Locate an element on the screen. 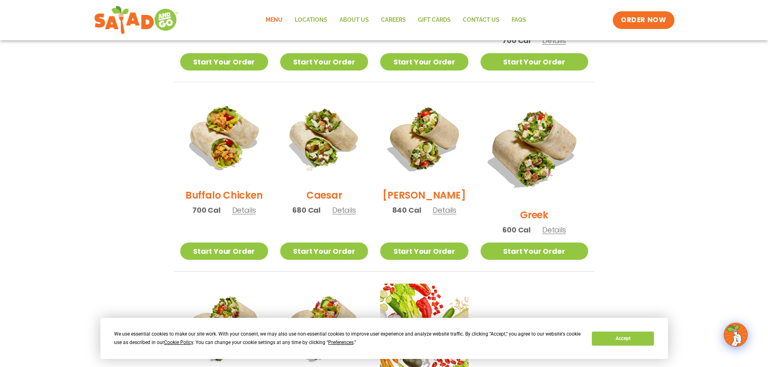 This screenshot has height=367, width=768. img: Product photo for Greek Wrap is located at coordinates (534, 148).